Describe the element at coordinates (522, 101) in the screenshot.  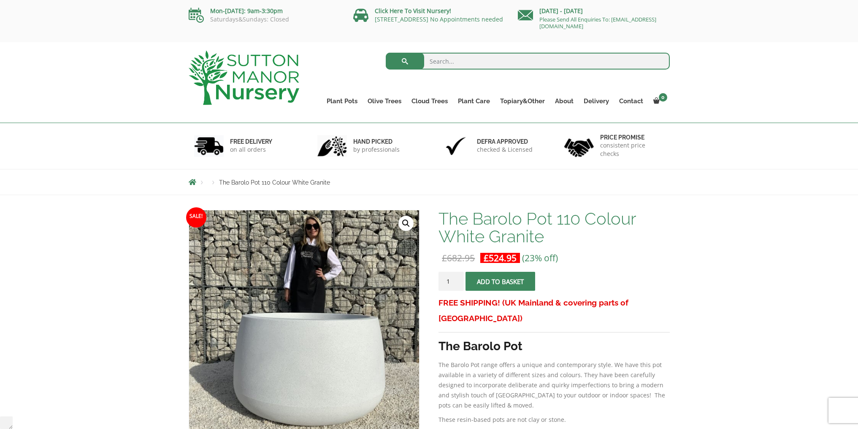
I see `a: Topiary&Other` at that location.